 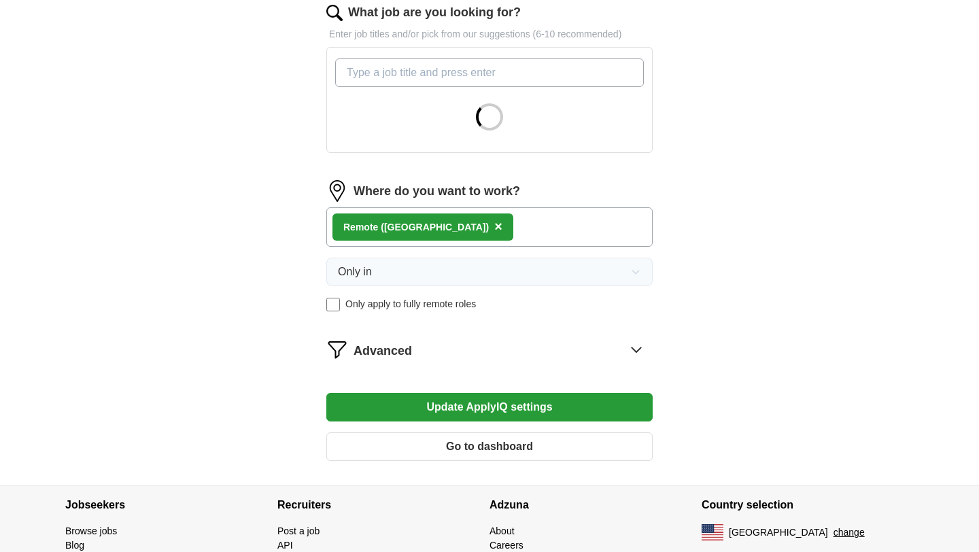 I want to click on label: Where do you want to work?, so click(x=437, y=191).